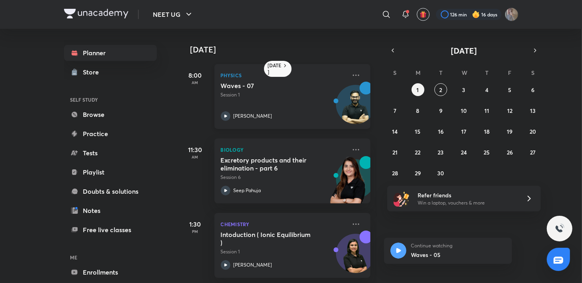 This screenshot has width=582, height=283. Describe the element at coordinates (401, 198) in the screenshot. I see `img: referral` at that location.